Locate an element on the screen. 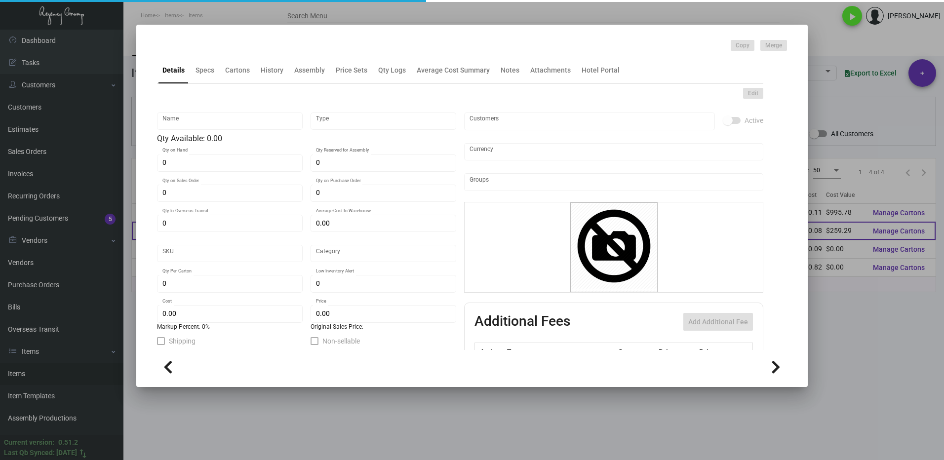 Image resolution: width=944 pixels, height=460 pixels. div: Attachments is located at coordinates (551, 70).